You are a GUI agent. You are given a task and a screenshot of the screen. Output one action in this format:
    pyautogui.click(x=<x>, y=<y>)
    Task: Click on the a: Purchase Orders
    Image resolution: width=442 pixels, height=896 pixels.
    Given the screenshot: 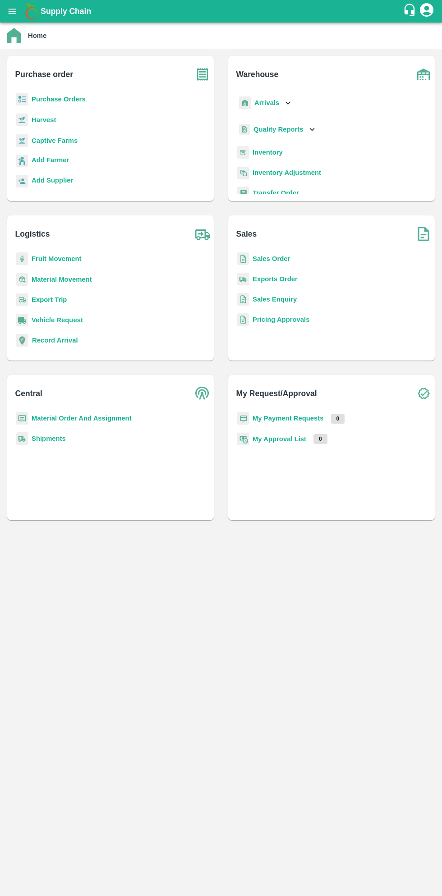 What is the action you would take?
    pyautogui.click(x=59, y=99)
    